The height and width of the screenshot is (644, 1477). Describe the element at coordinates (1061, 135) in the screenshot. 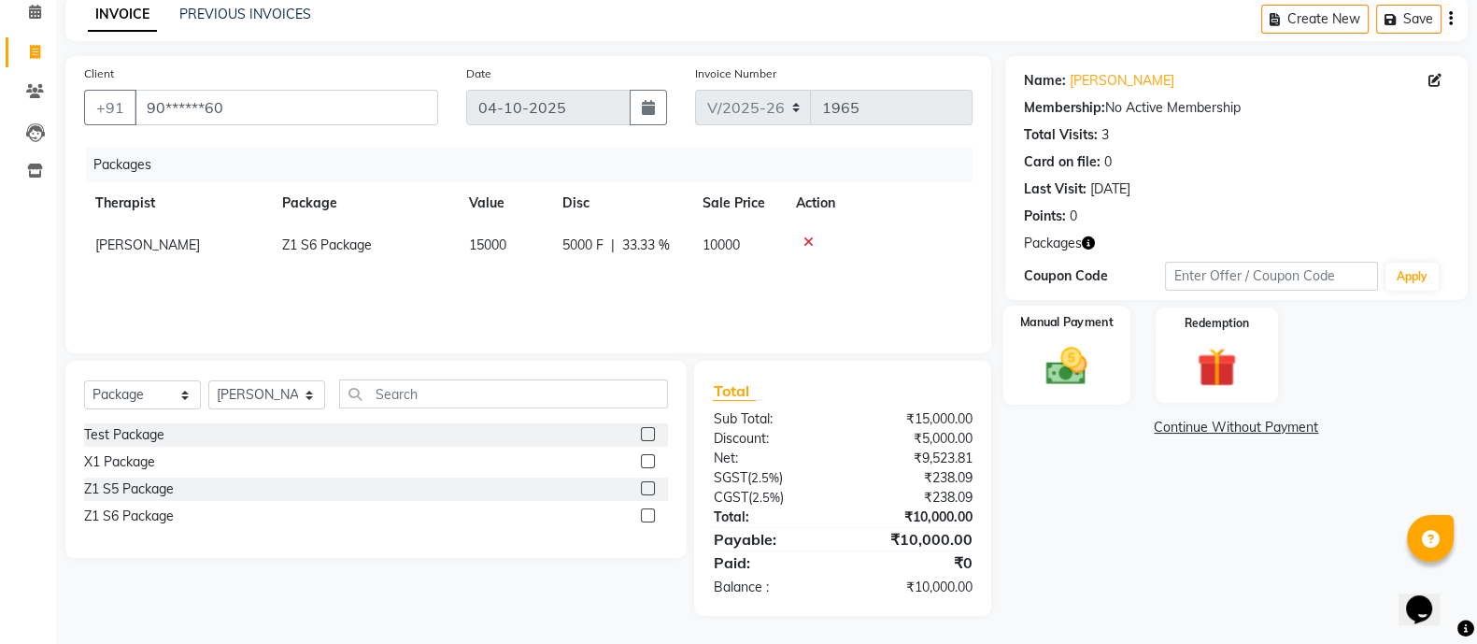

I see `div: Total Visits:` at that location.